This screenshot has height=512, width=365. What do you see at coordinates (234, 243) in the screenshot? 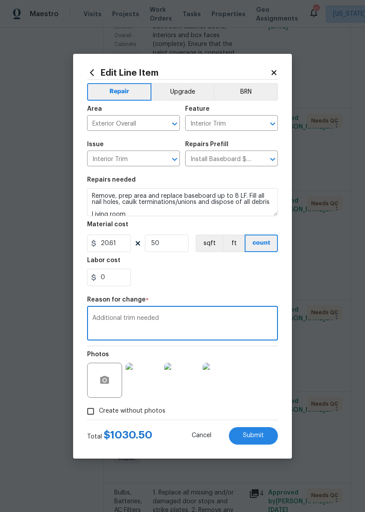
I see `button: ft` at bounding box center [234, 243].